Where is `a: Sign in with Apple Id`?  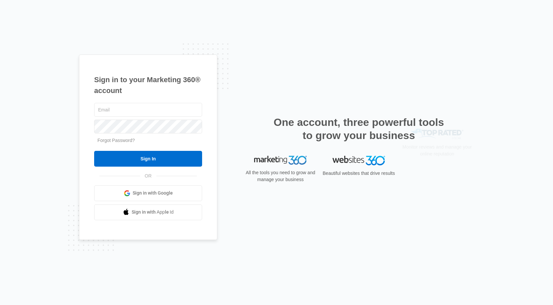 a: Sign in with Apple Id is located at coordinates (148, 213).